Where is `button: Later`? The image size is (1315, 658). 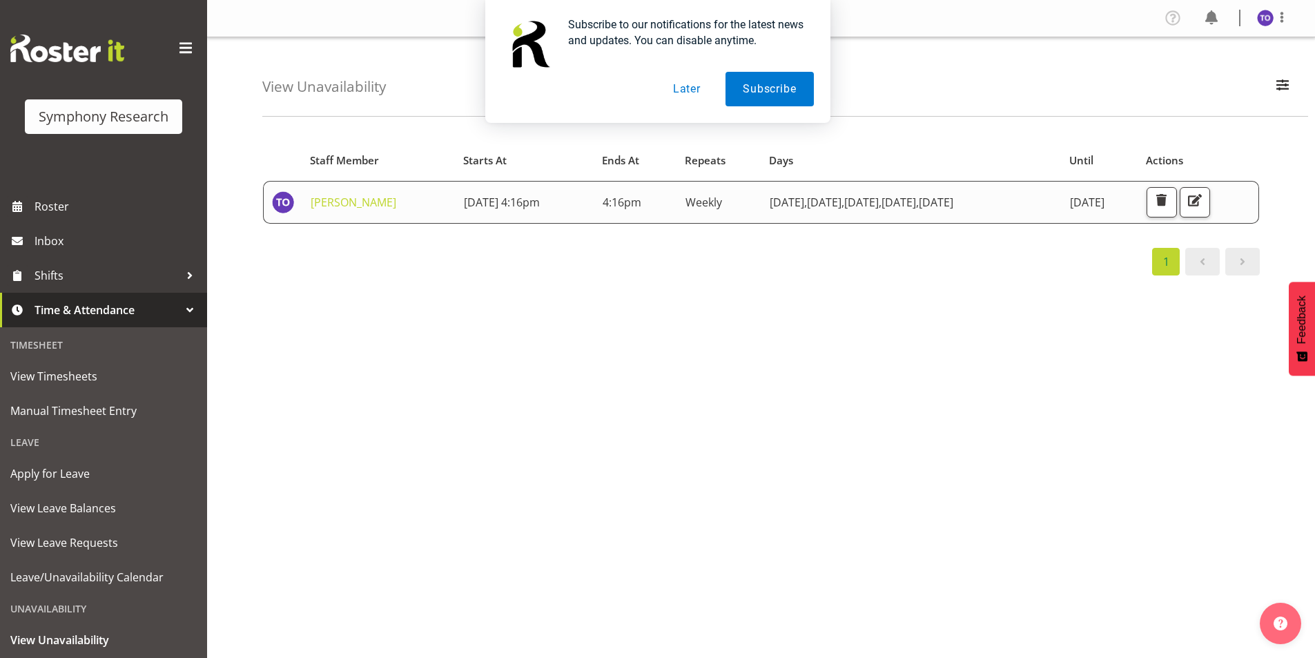
button: Later is located at coordinates (687, 89).